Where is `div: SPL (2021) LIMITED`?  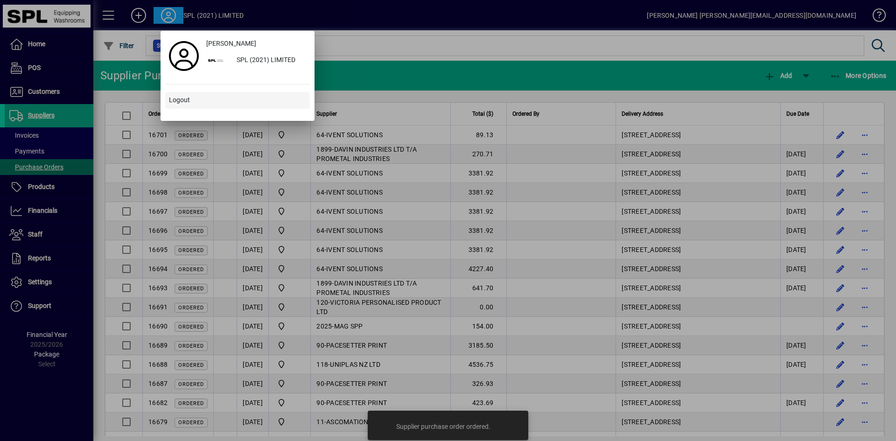 div: SPL (2021) LIMITED is located at coordinates (269, 61).